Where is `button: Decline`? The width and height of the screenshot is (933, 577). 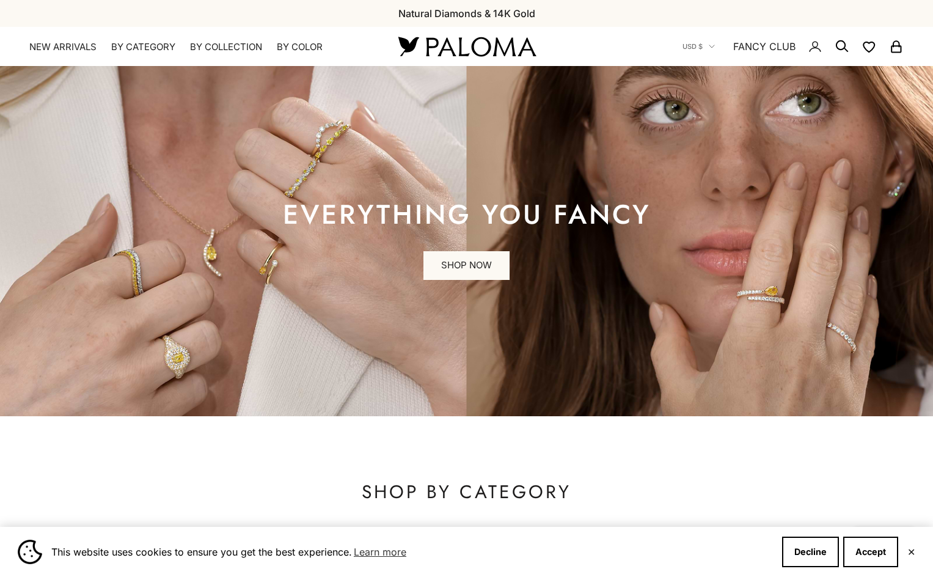 button: Decline is located at coordinates (810, 552).